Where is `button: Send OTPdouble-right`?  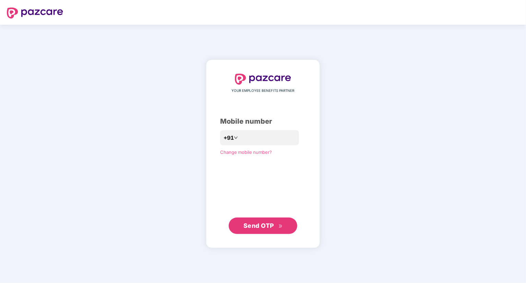 button: Send OTPdouble-right is located at coordinates (263, 226).